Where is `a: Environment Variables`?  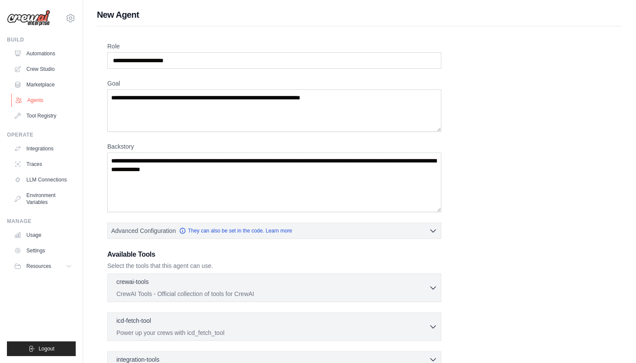 a: Environment Variables is located at coordinates (43, 199).